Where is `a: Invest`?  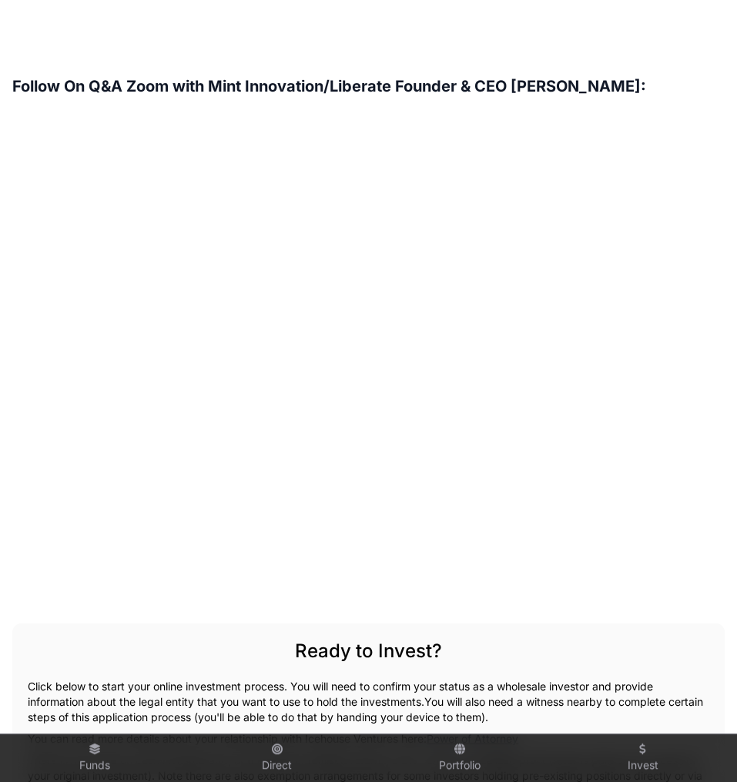 a: Invest is located at coordinates (642, 758).